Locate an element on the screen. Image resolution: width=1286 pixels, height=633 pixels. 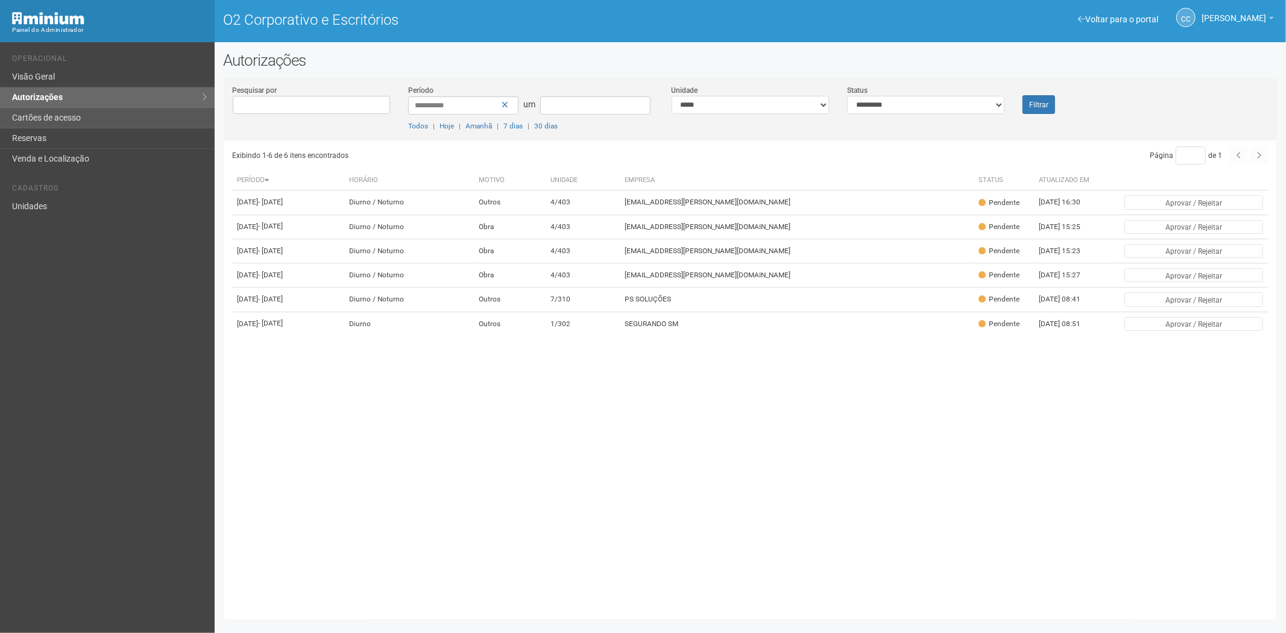
font: Motivo is located at coordinates (492, 180).